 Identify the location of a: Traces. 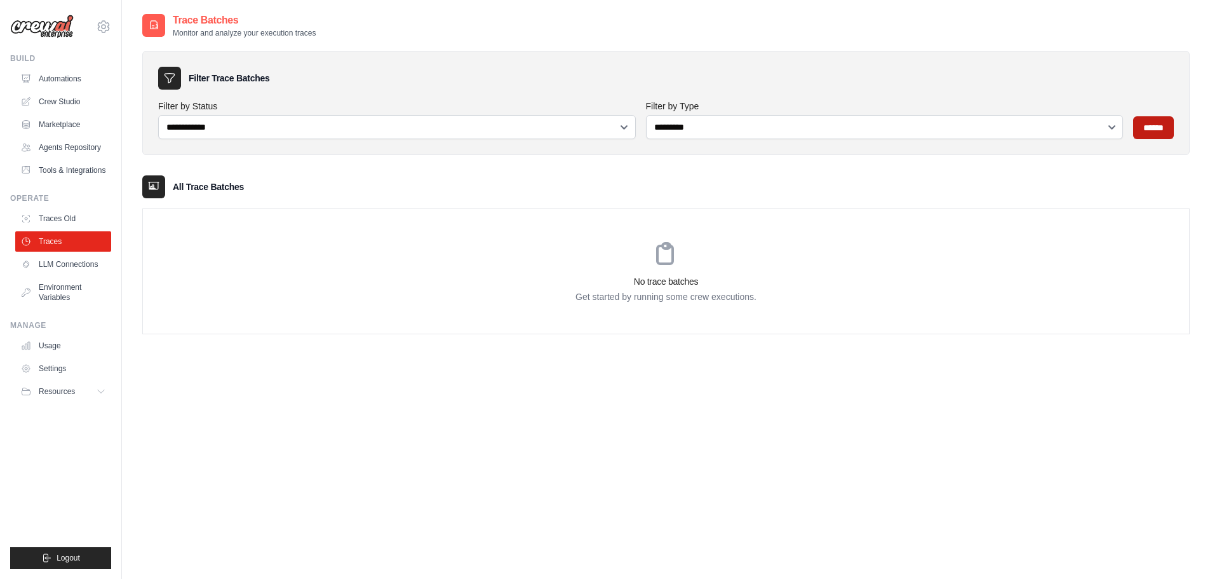
(63, 241).